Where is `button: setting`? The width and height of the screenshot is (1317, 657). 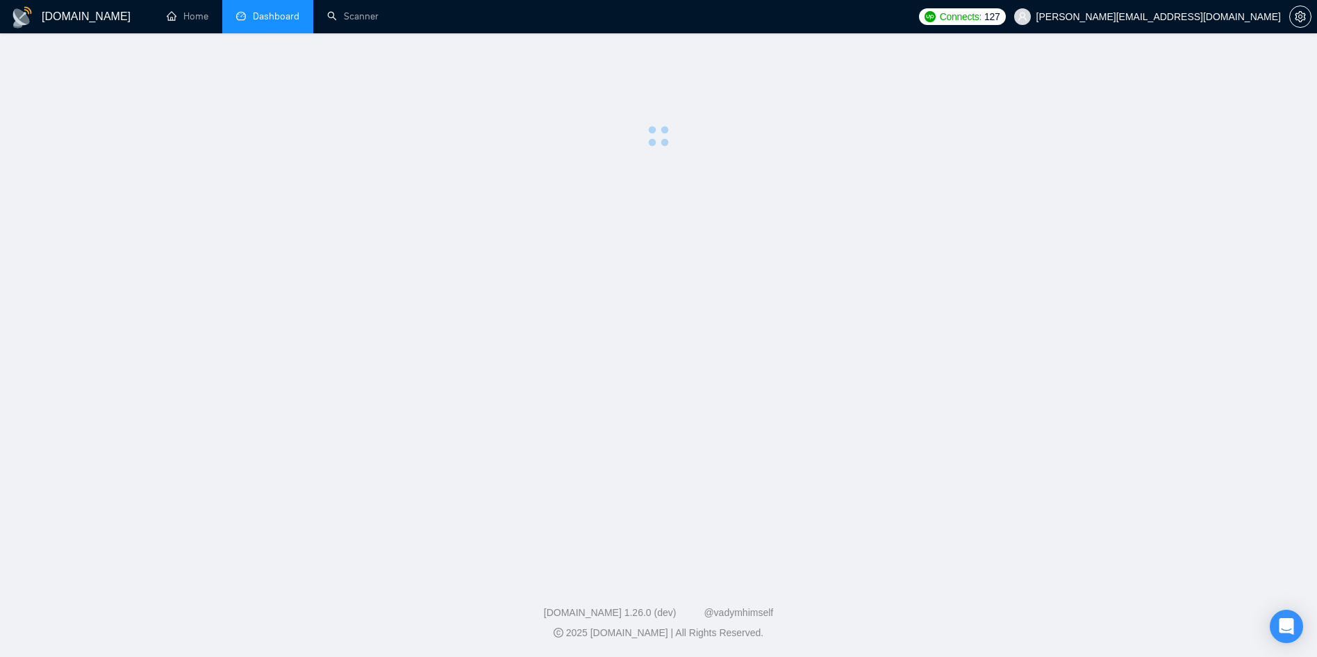 button: setting is located at coordinates (1300, 17).